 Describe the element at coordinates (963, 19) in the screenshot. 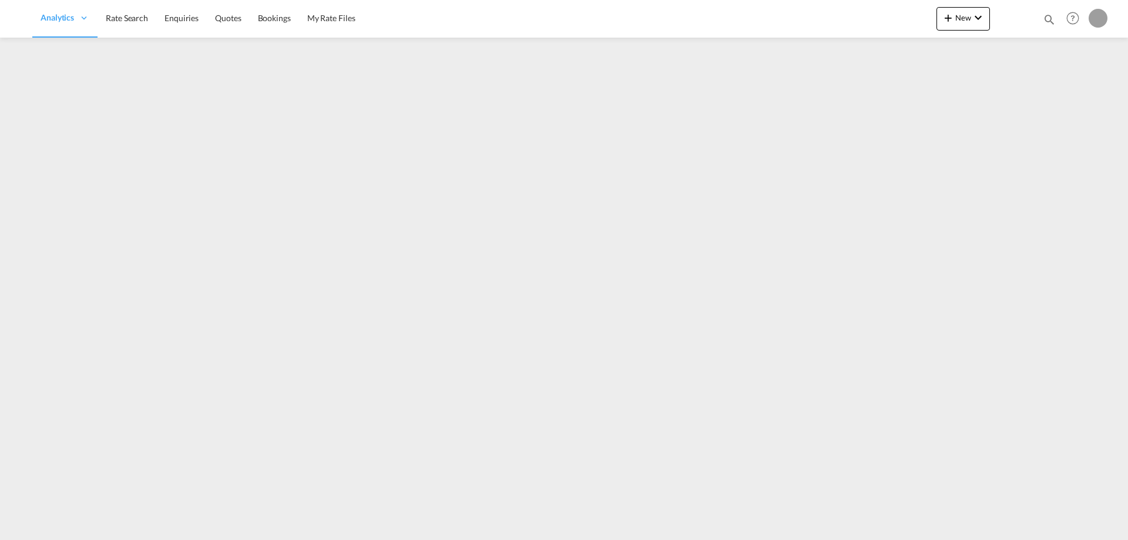

I see `button: icon-plus 400-fgNewicon-chevron-down` at that location.